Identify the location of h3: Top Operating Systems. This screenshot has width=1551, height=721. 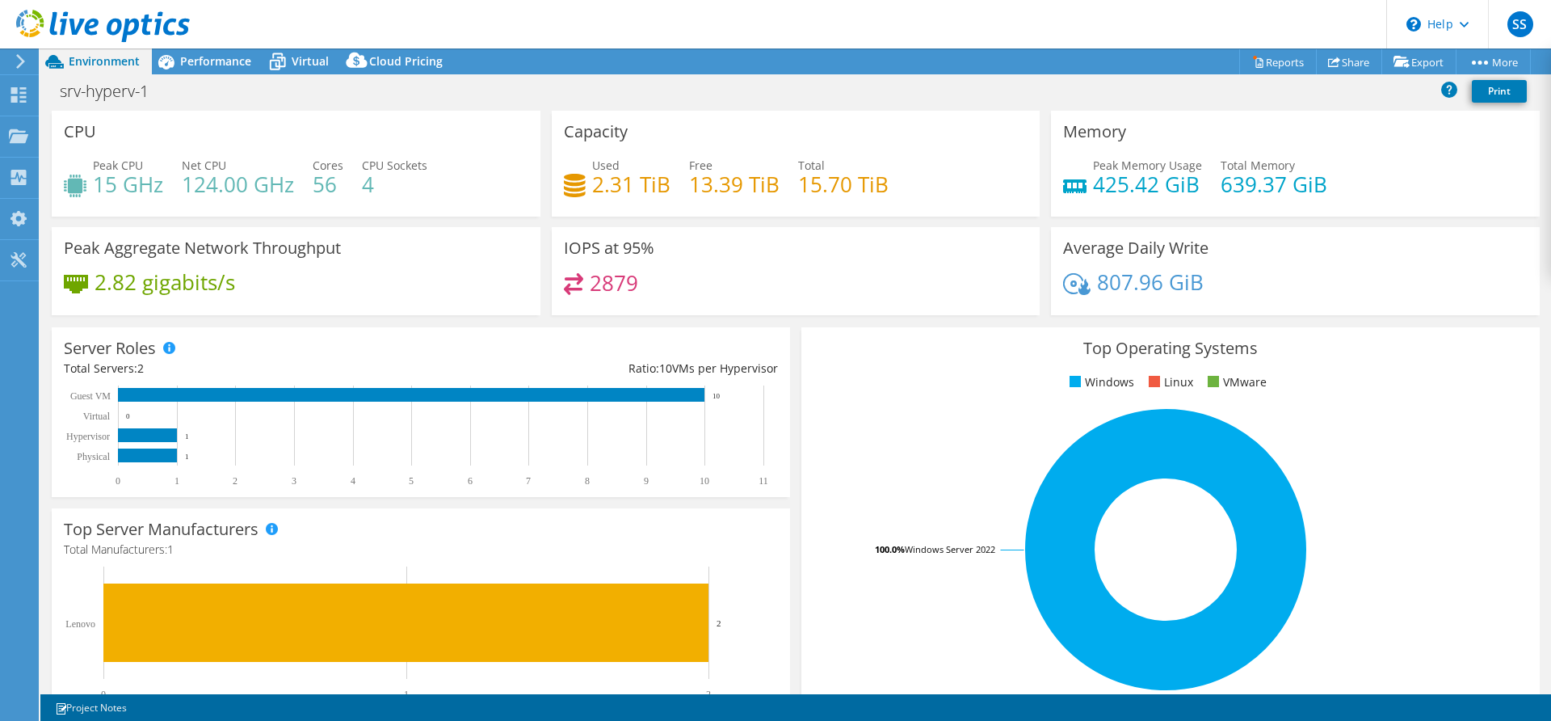
(1171, 348).